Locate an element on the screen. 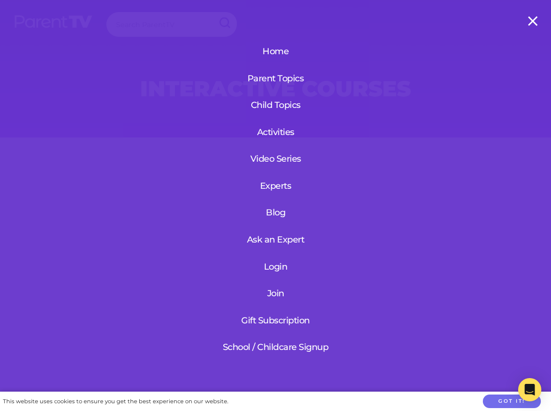 The image size is (551, 411). a: Login is located at coordinates (276, 266).